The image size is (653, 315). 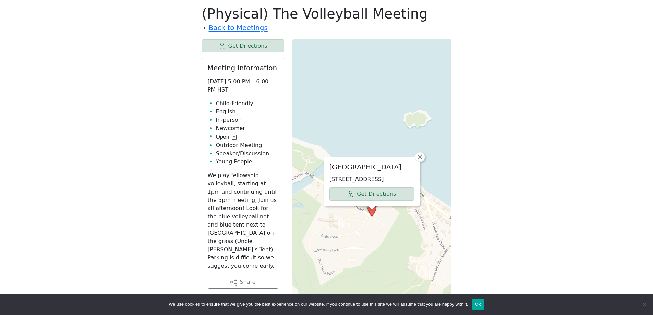 What do you see at coordinates (327, 14) in the screenshot?
I see `h1: (Physical) The Volleyball Meeting` at bounding box center [327, 14].